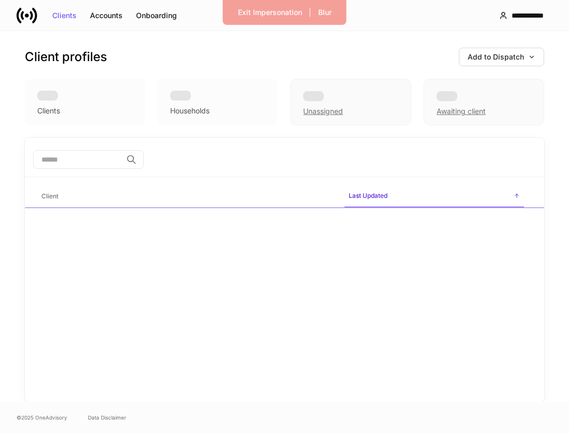 The image size is (569, 433). Describe the element at coordinates (270, 12) in the screenshot. I see `div: Exit Impersonation` at that location.